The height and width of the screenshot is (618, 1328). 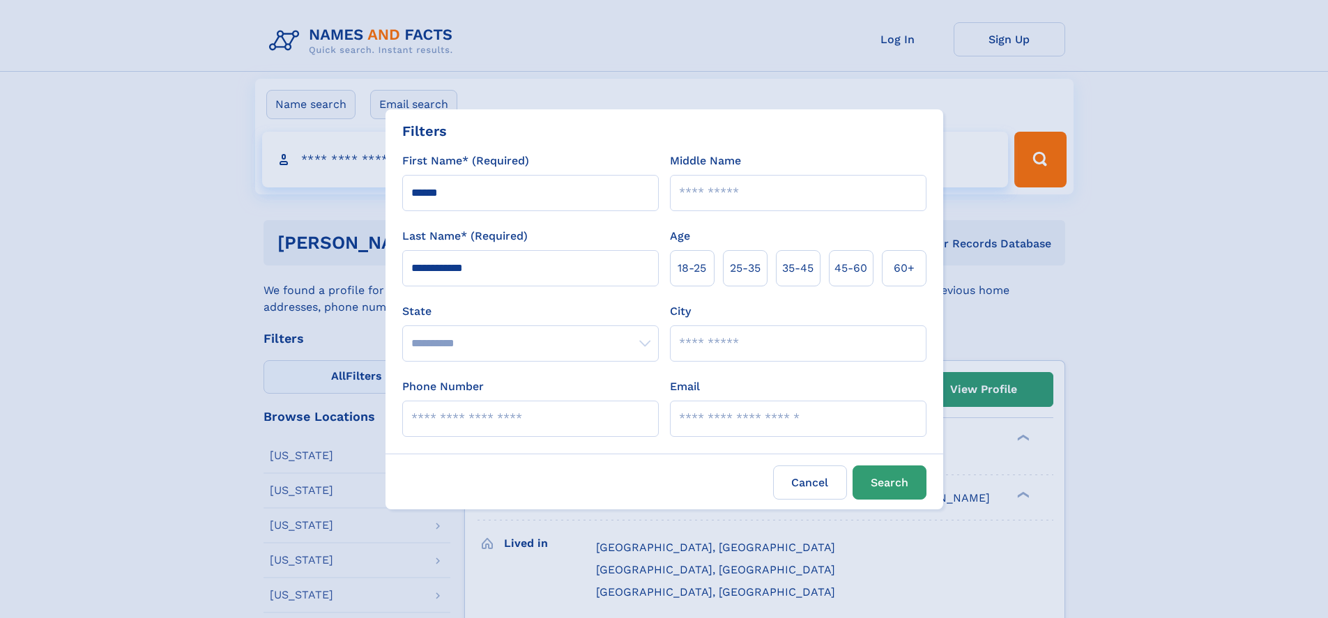 I want to click on label: Age, so click(x=679, y=236).